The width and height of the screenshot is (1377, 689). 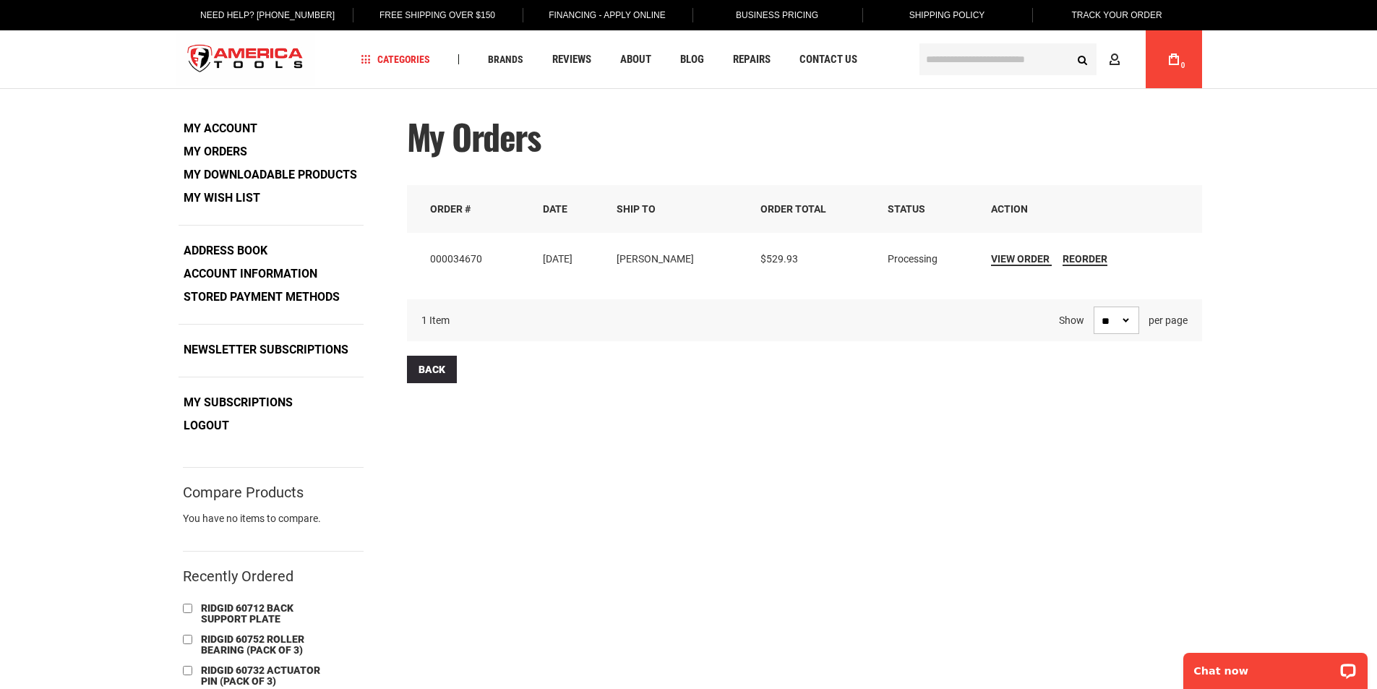 What do you see at coordinates (395, 59) in the screenshot?
I see `span: Categories` at bounding box center [395, 59].